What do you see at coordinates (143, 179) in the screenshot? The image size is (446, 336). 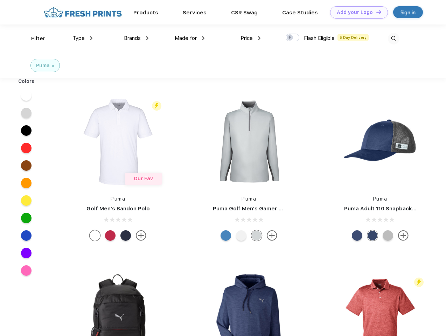 I see `span: Our Fav` at bounding box center [143, 179].